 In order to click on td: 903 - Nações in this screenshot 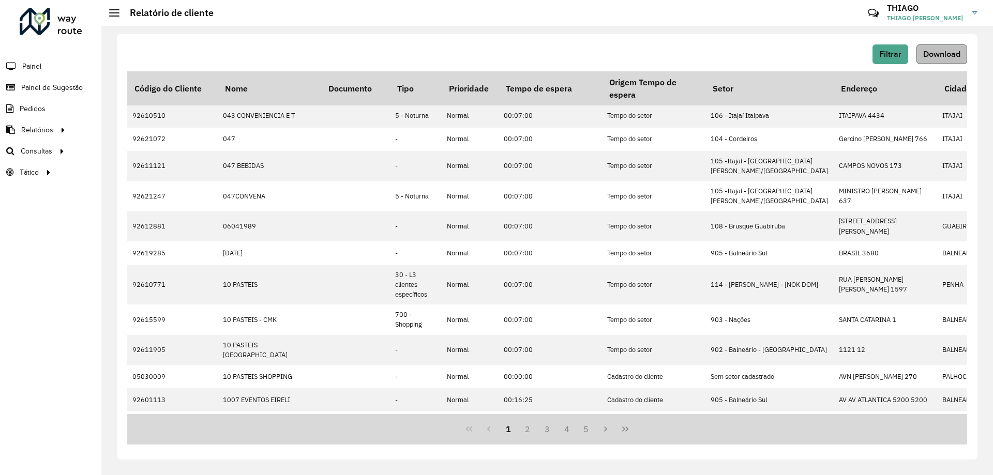, I will do `click(770, 320)`.